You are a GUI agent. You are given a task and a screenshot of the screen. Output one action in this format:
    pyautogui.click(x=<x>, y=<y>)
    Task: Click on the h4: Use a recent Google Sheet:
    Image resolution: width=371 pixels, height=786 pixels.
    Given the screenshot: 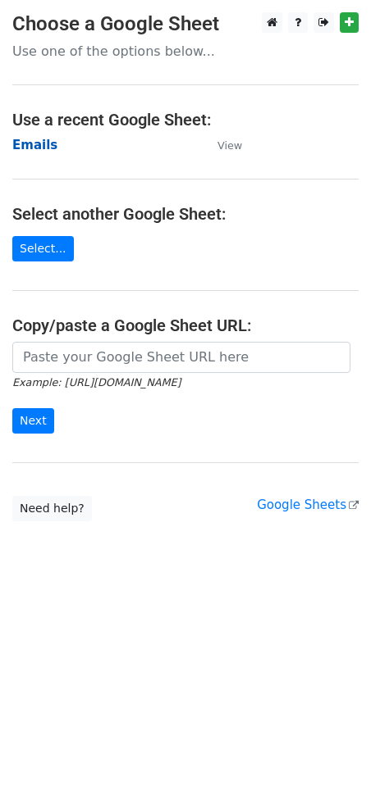 What is the action you would take?
    pyautogui.click(x=185, y=120)
    